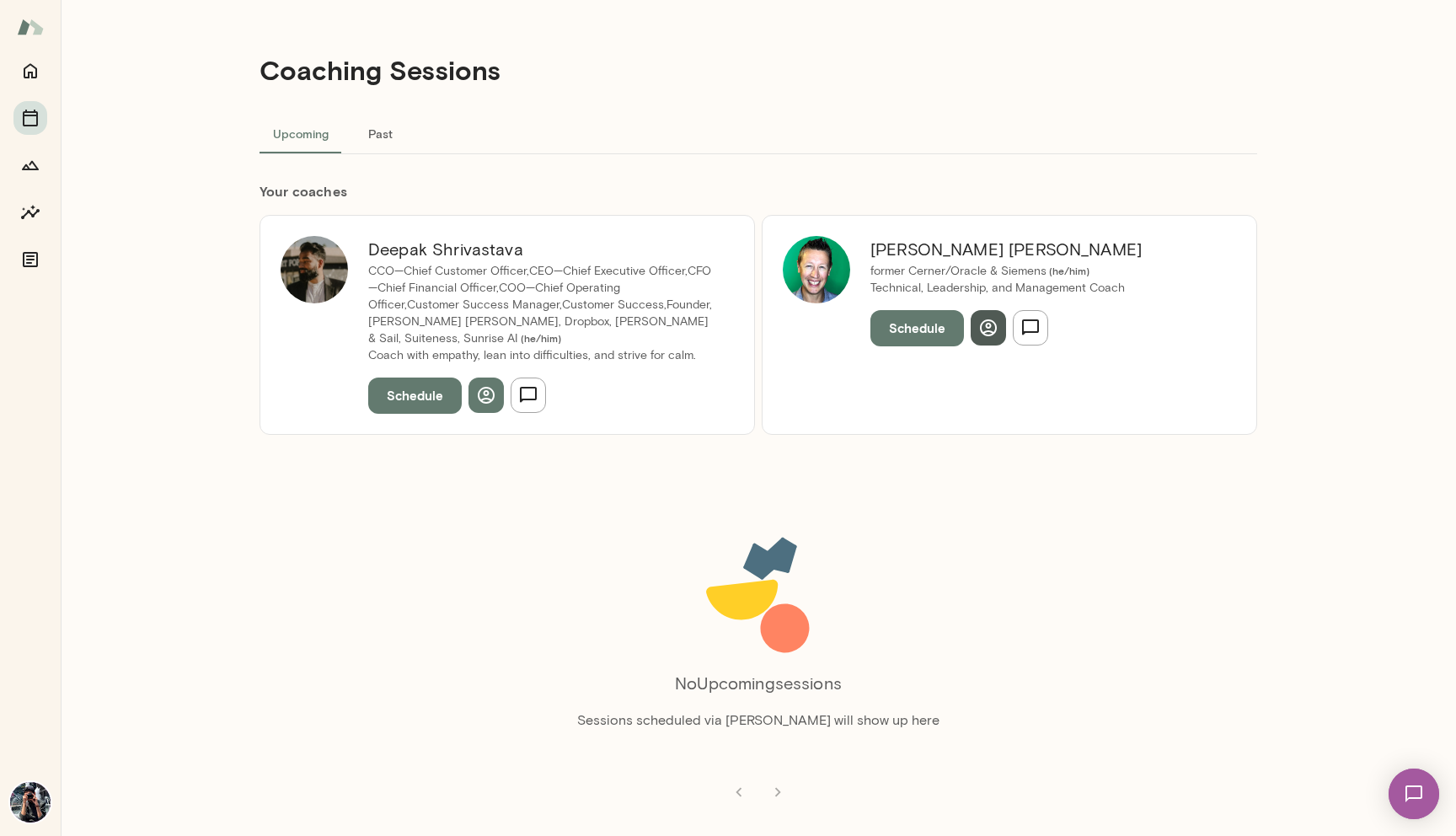 This screenshot has width=1456, height=836. Describe the element at coordinates (380, 133) in the screenshot. I see `button: Past` at that location.